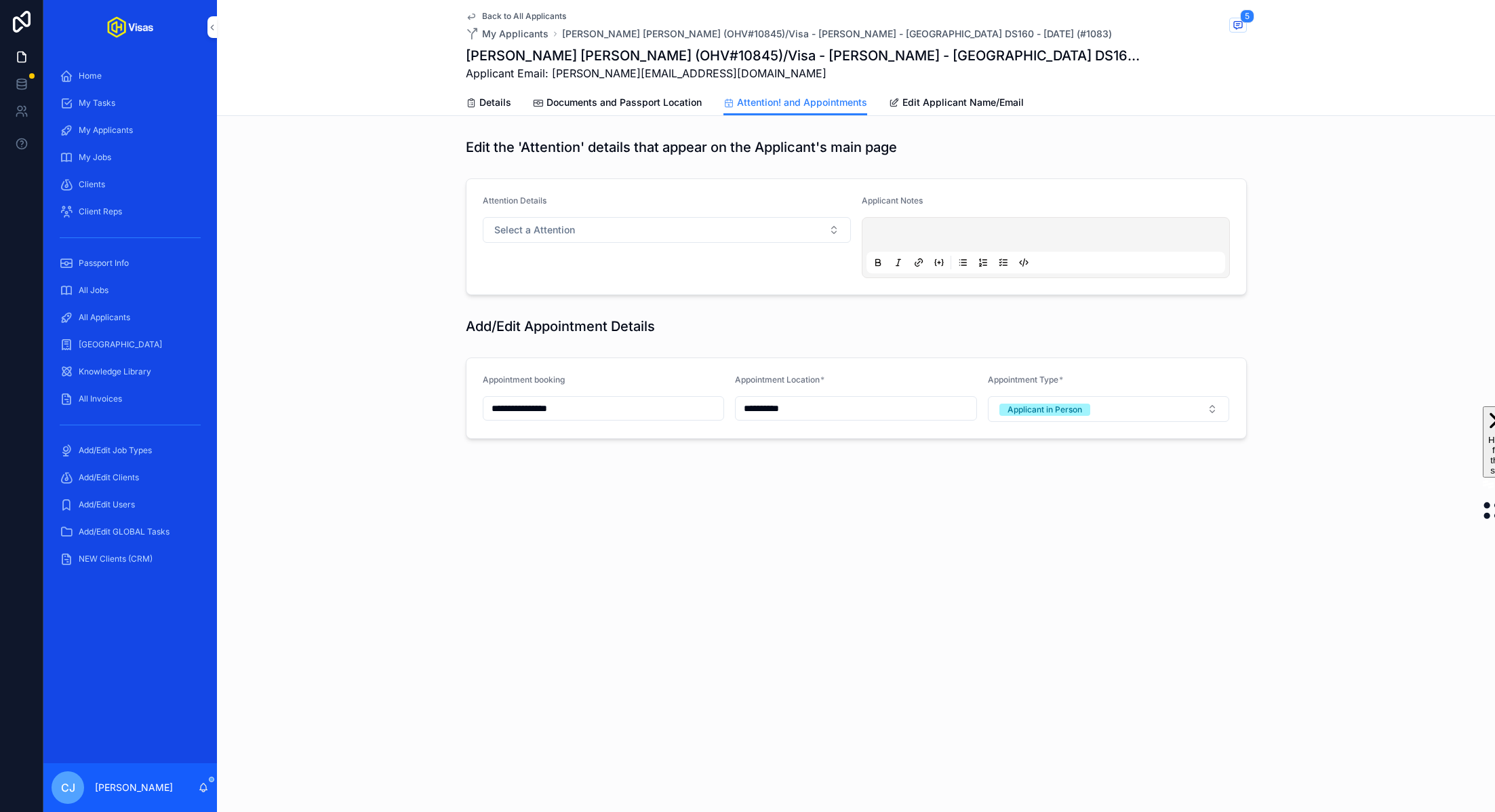  I want to click on a: Add/Edit GLOBAL Tasks, so click(130, 532).